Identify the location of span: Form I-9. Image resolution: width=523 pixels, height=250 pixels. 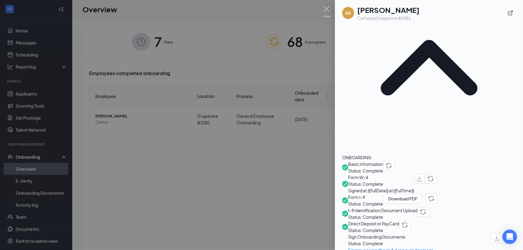
(366, 197).